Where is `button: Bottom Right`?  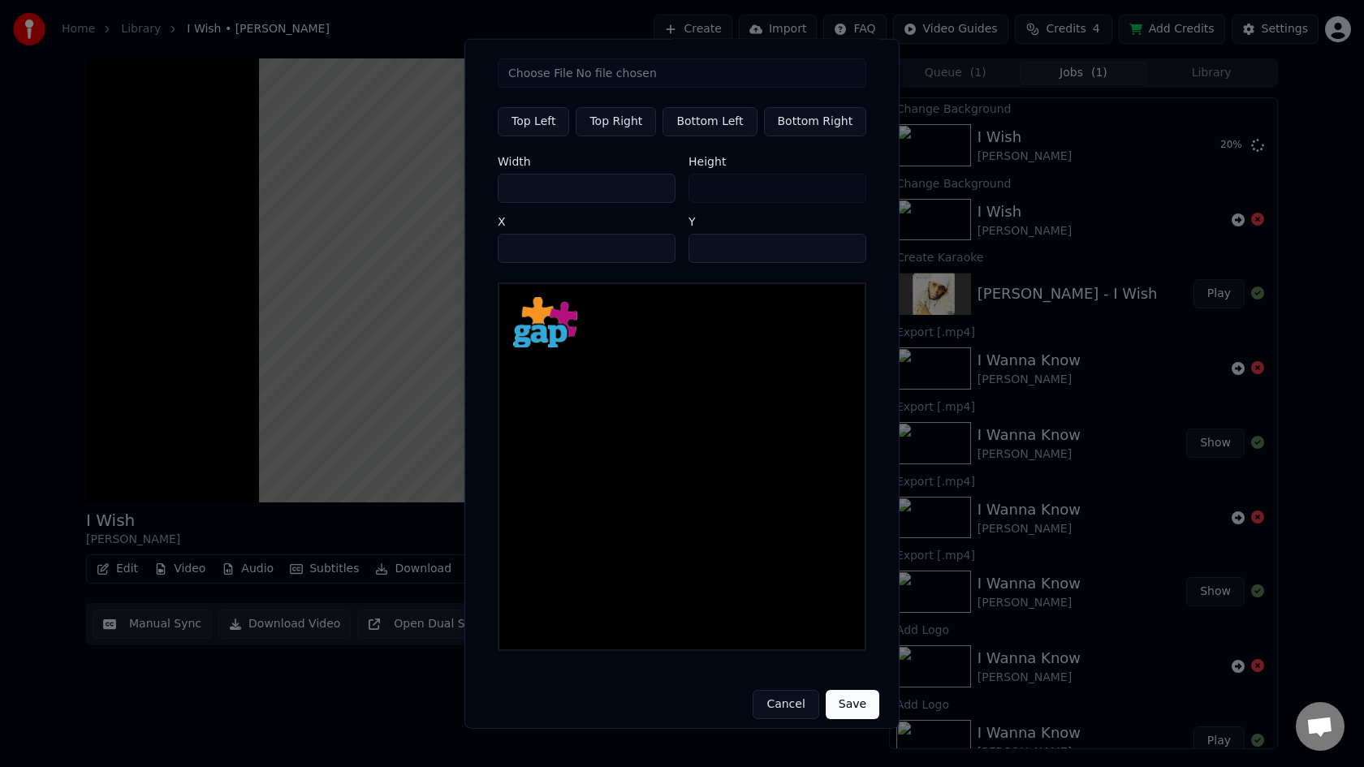 button: Bottom Right is located at coordinates (814, 121).